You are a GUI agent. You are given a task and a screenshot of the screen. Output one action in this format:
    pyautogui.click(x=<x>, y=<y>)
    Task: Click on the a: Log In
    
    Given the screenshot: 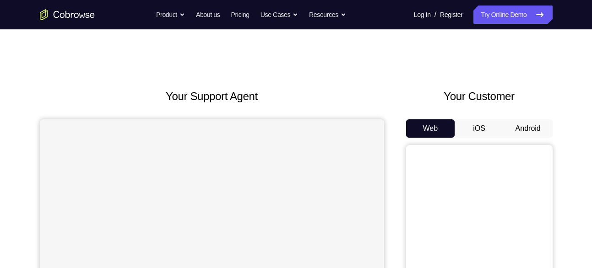 What is the action you would take?
    pyautogui.click(x=422, y=15)
    